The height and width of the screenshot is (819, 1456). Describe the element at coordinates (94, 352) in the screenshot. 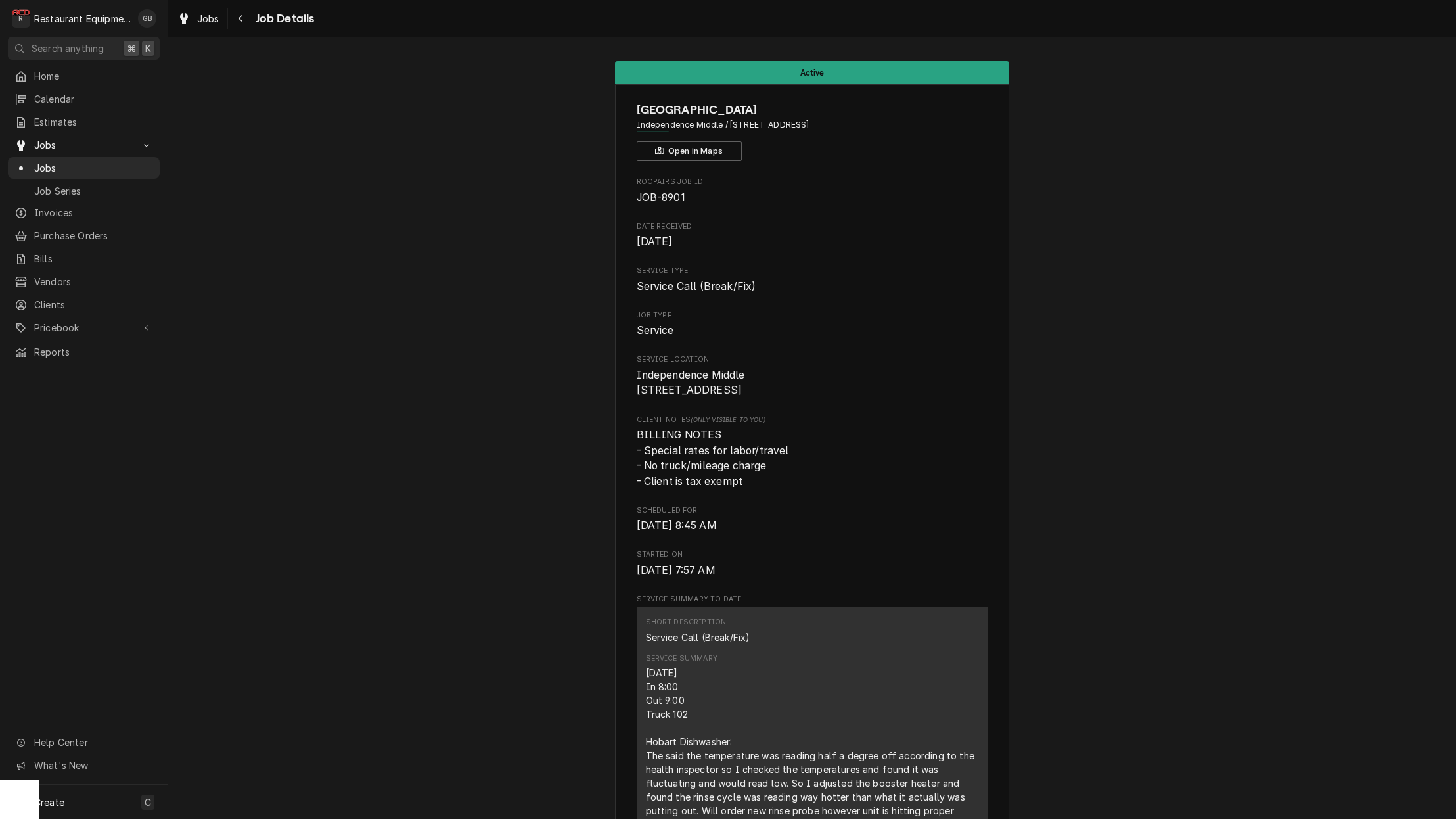

I see `span: Reports` at that location.